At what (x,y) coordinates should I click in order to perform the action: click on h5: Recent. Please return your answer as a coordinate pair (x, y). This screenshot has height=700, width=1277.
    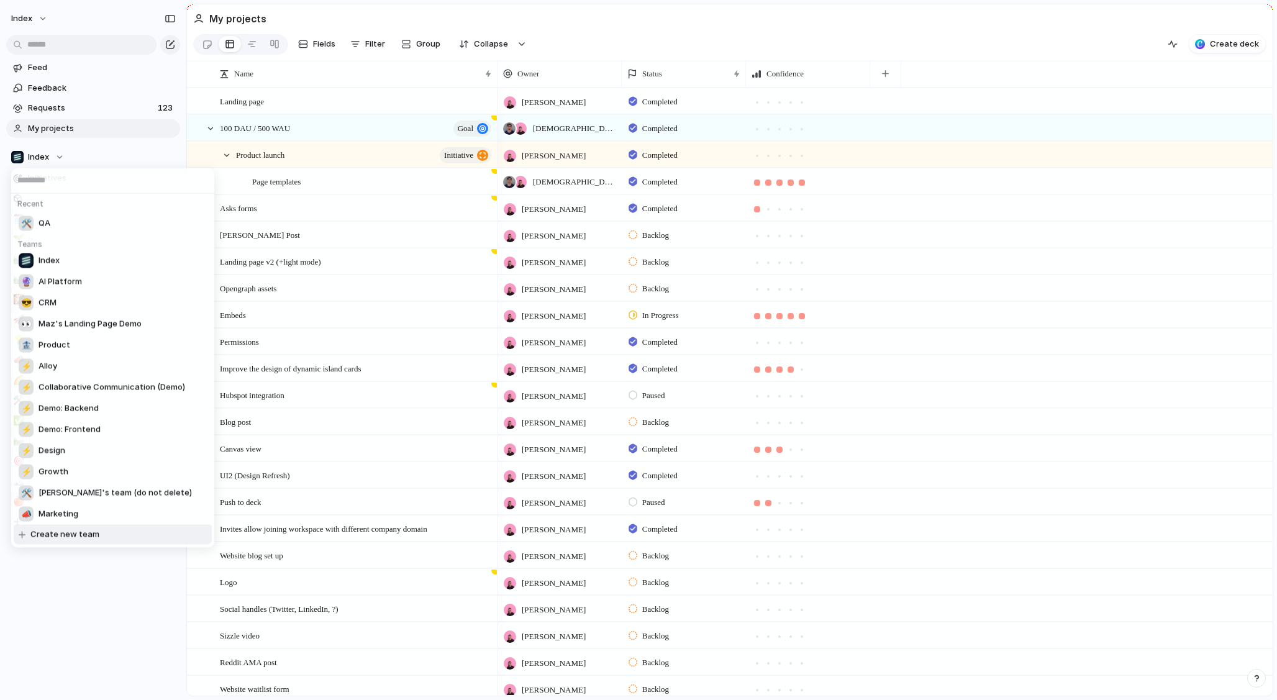
    Looking at the image, I should click on (114, 202).